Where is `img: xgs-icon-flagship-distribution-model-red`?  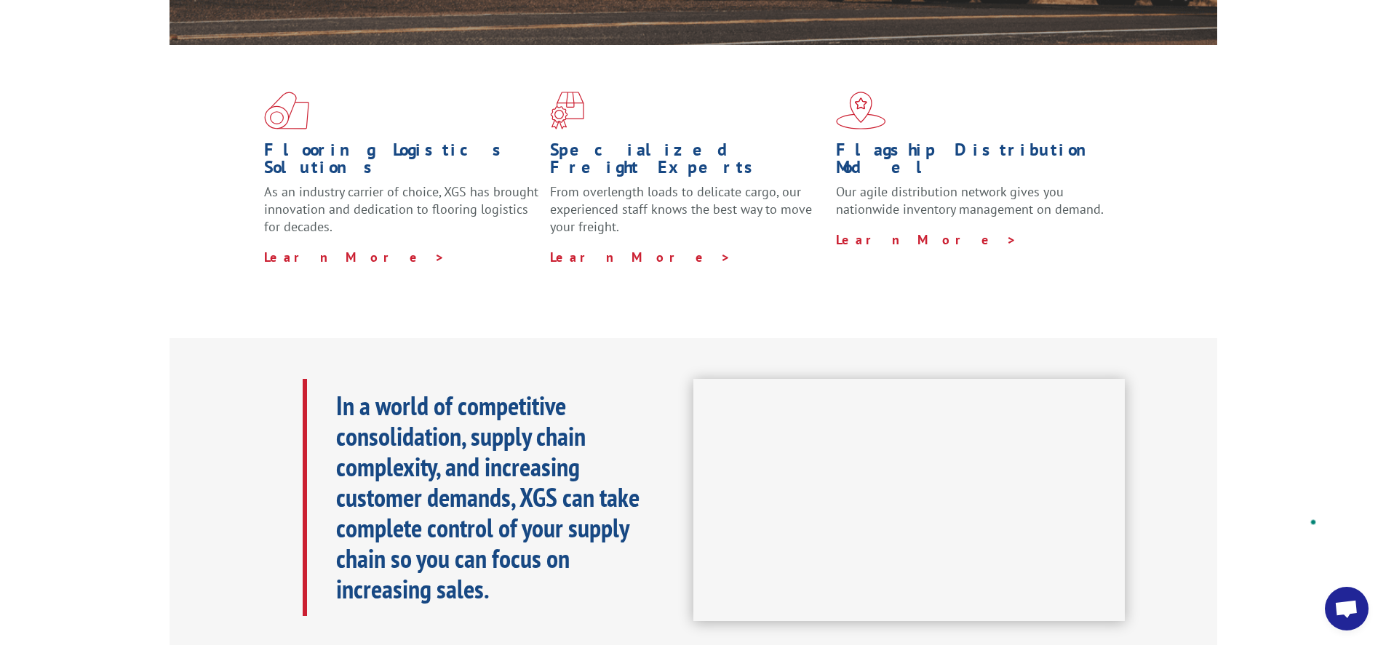 img: xgs-icon-flagship-distribution-model-red is located at coordinates (861, 111).